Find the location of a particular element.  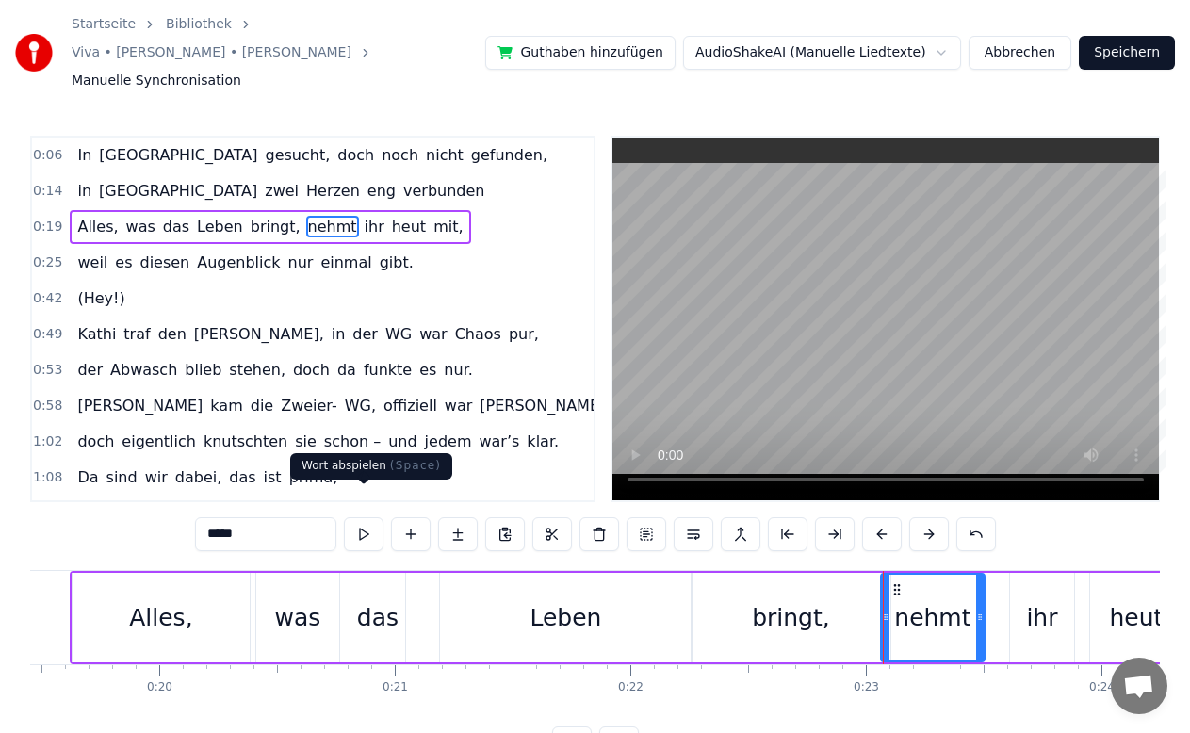

button: Abbrechen is located at coordinates (1019, 53).